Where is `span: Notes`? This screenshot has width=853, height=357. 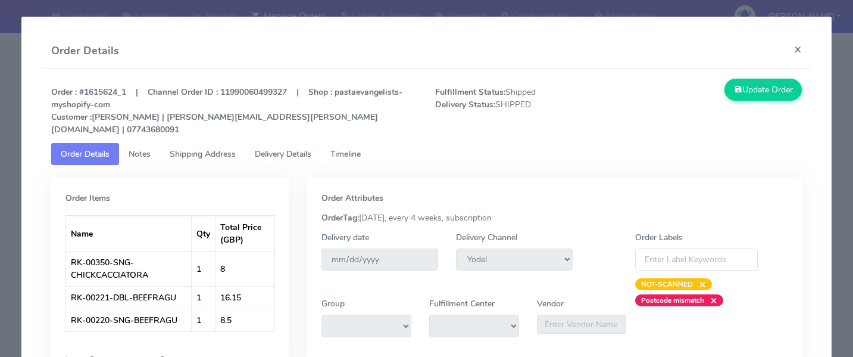 span: Notes is located at coordinates (139, 154).